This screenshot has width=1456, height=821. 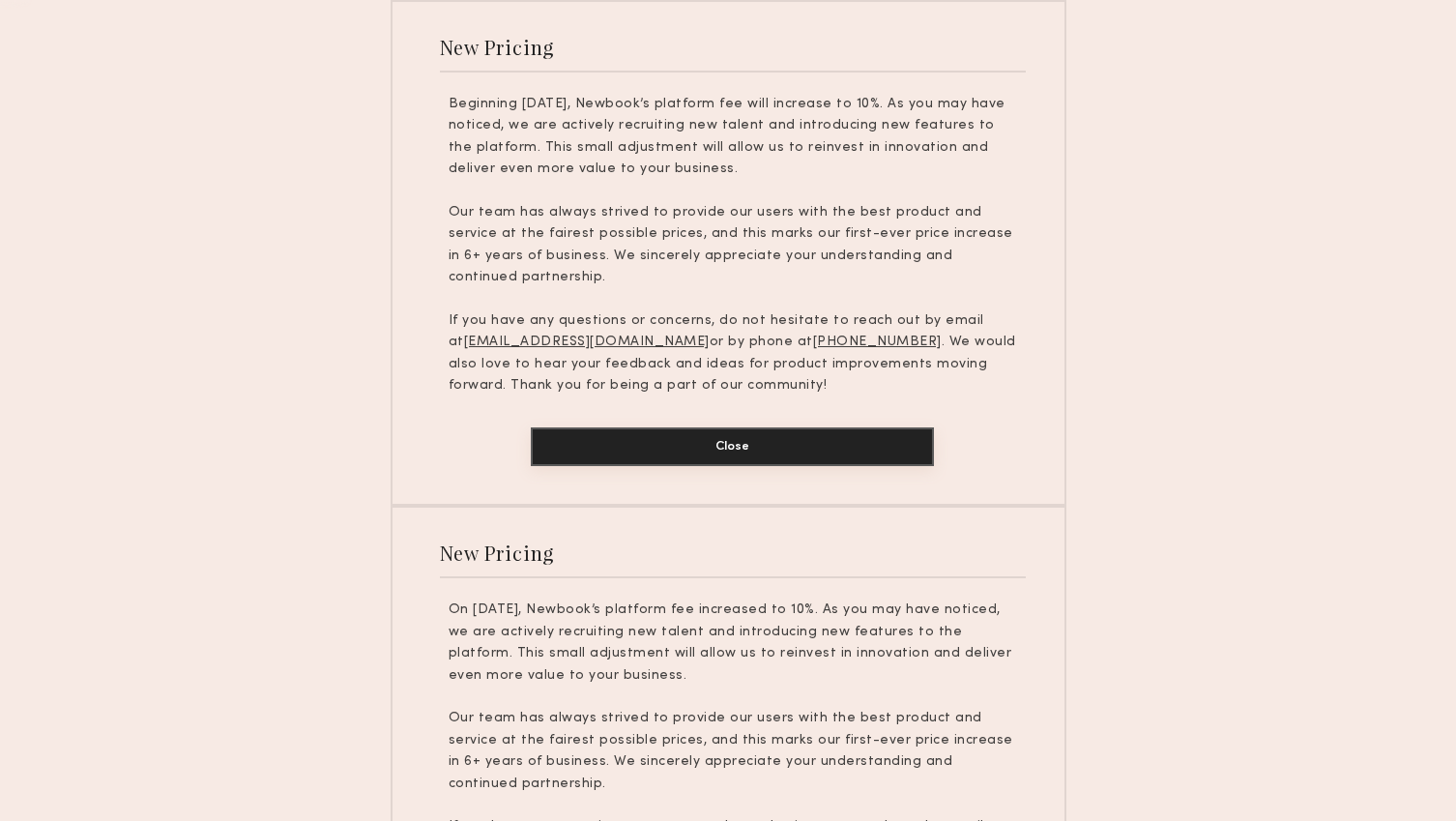 What do you see at coordinates (731, 447) in the screenshot?
I see `button: Close` at bounding box center [731, 447].